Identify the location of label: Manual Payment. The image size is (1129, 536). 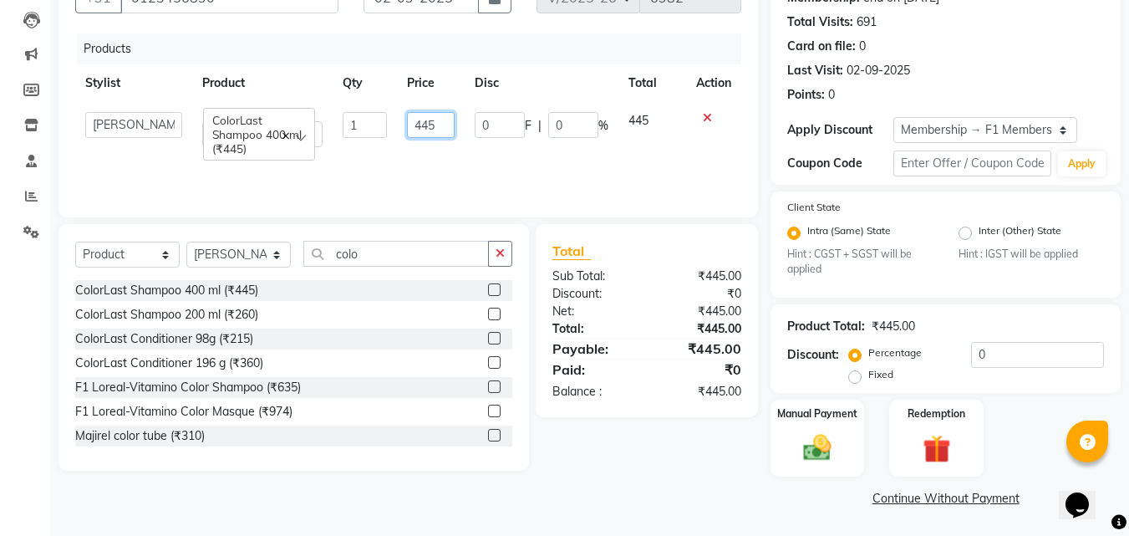
(818, 414).